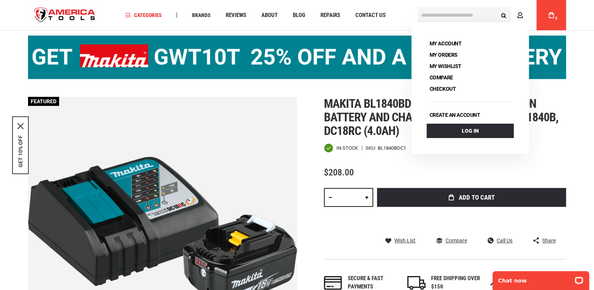 The height and width of the screenshot is (290, 594). I want to click on a: Repairs, so click(330, 15).